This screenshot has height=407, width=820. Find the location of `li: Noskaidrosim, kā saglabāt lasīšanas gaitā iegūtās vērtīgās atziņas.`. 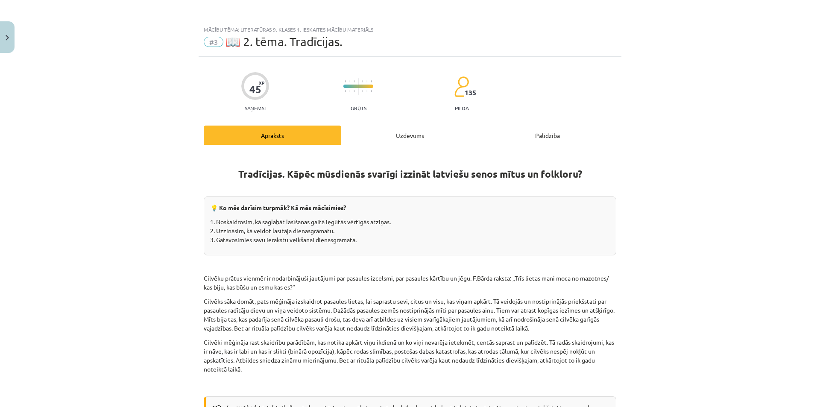

li: Noskaidrosim, kā saglabāt lasīšanas gaitā iegūtās vērtīgās atziņas. is located at coordinates (413, 222).